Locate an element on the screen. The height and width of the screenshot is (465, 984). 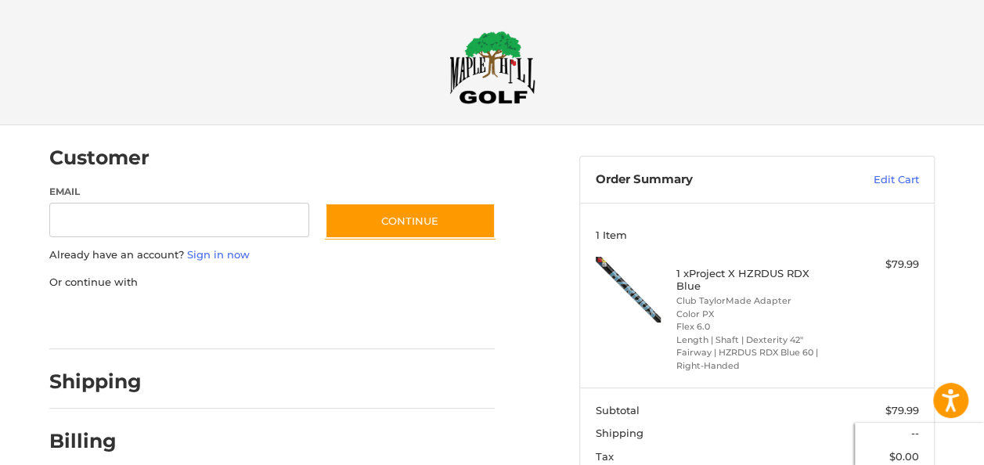
a: Sign in now is located at coordinates (218, 254).